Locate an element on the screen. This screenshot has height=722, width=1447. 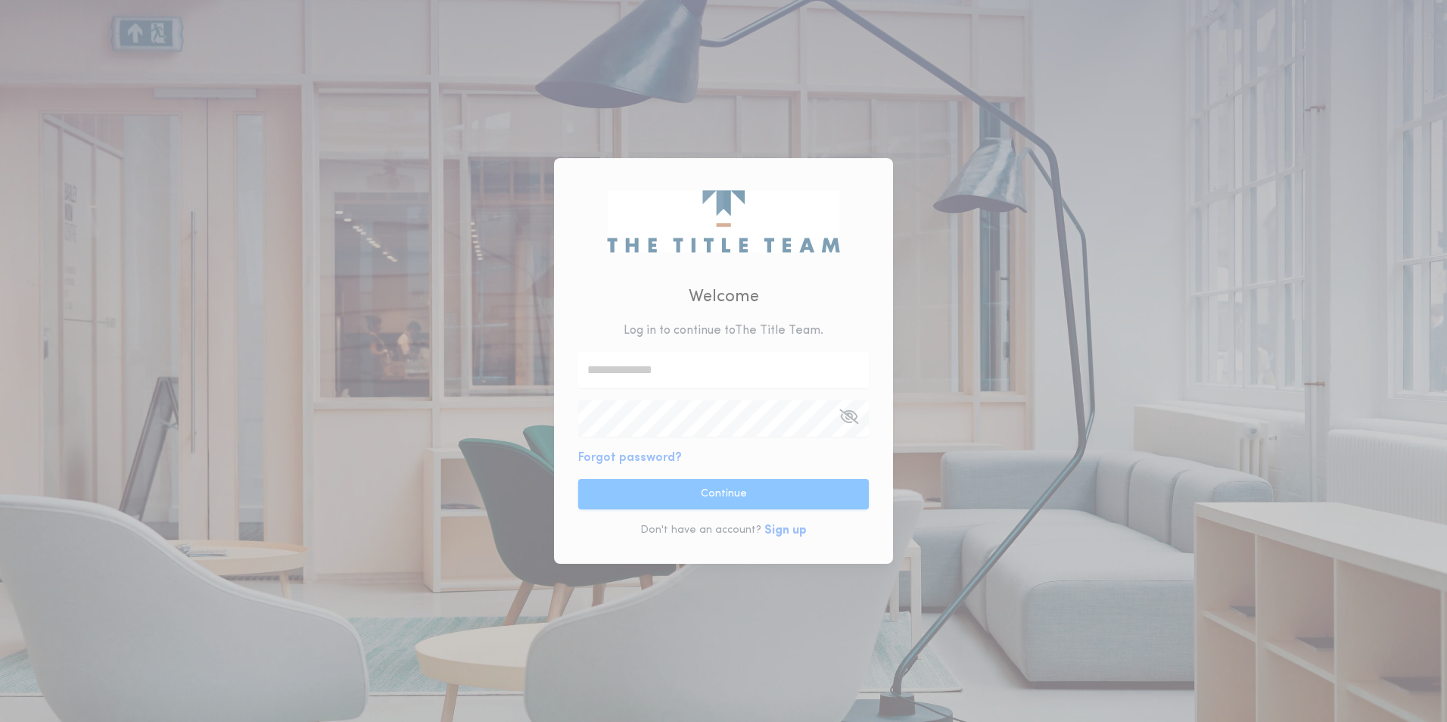
button: Sign up is located at coordinates (786, 531).